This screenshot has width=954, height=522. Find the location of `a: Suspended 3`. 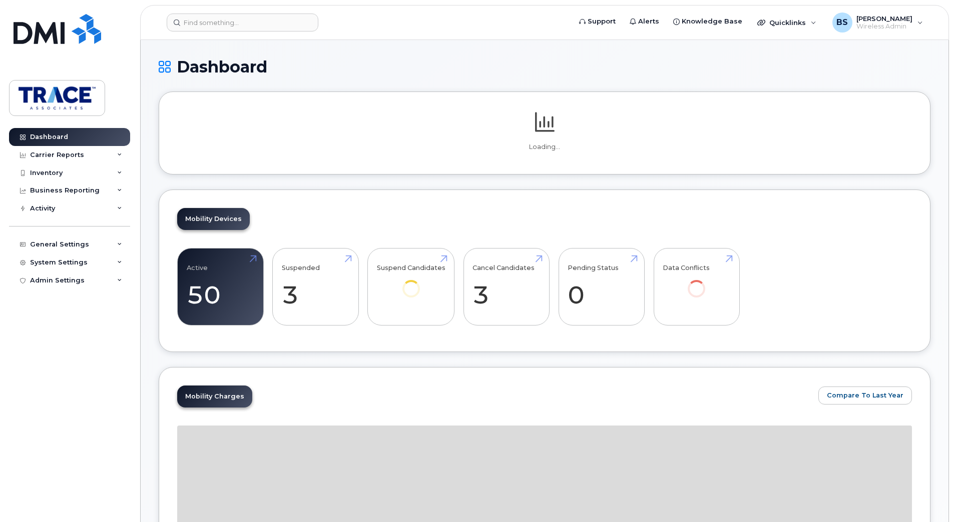

a: Suspended 3 is located at coordinates (315, 287).